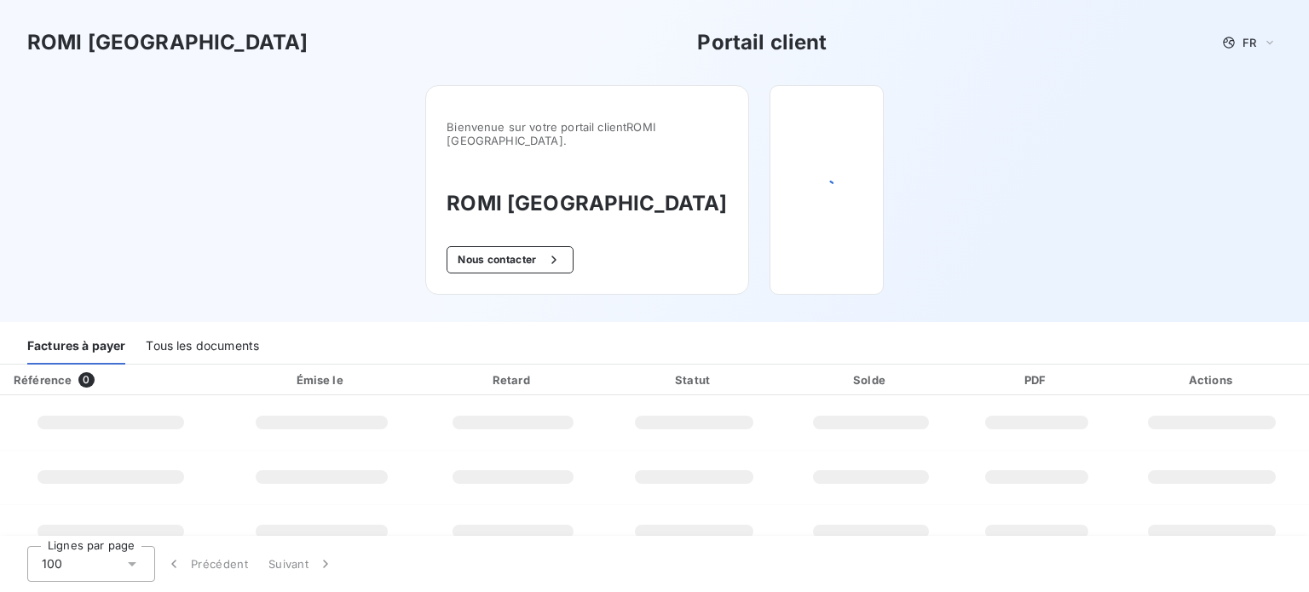 The width and height of the screenshot is (1309, 592). Describe the element at coordinates (1249, 43) in the screenshot. I see `span: FR` at that location.